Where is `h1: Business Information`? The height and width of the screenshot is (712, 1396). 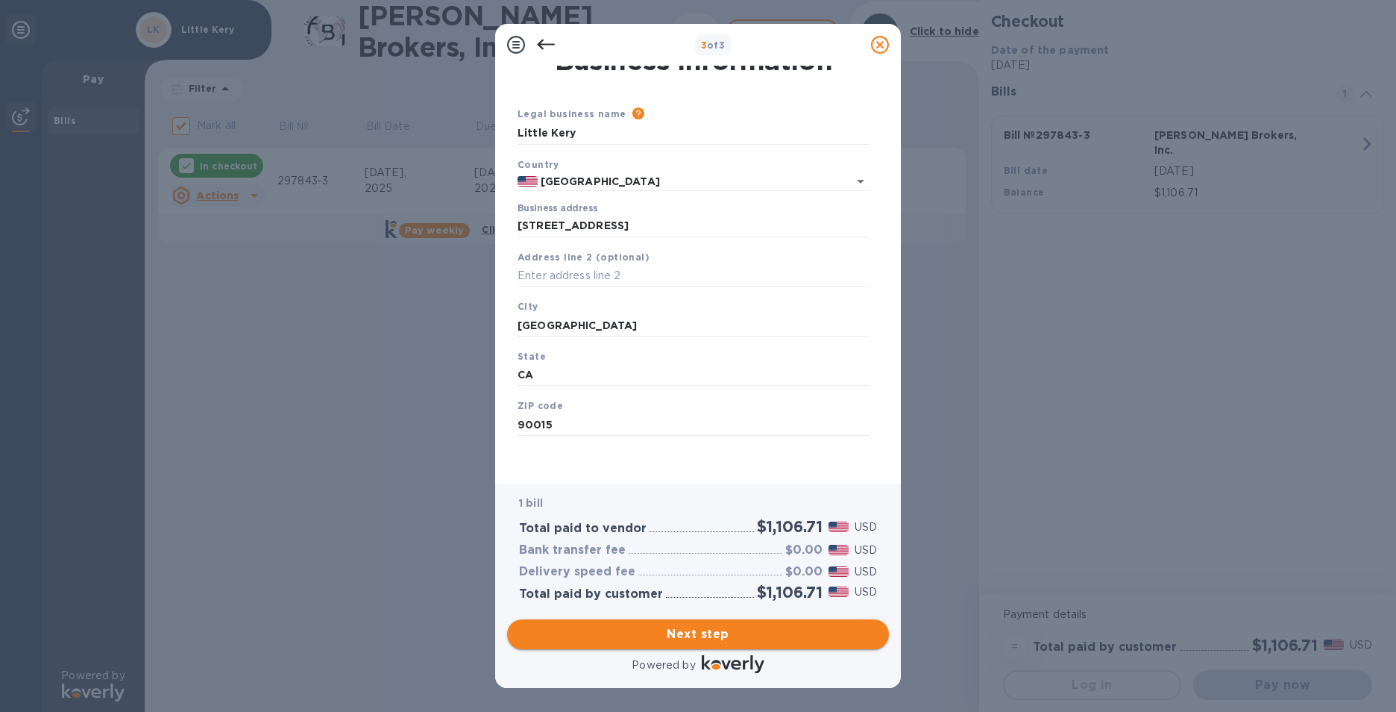
h1: Business Information is located at coordinates (694, 60).